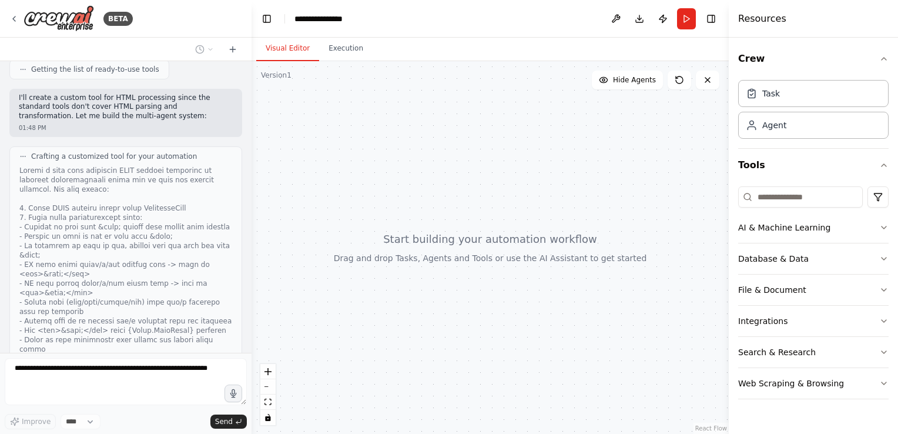 This screenshot has width=898, height=434. Describe the element at coordinates (126, 128) in the screenshot. I see `div: 01:48 PM` at that location.